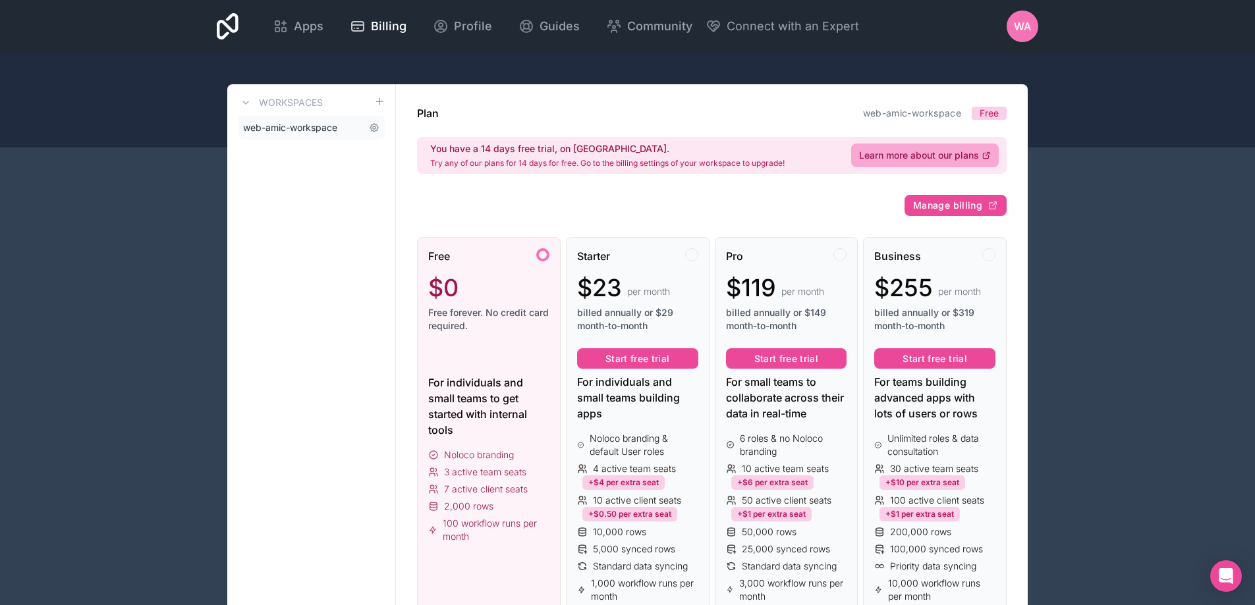  What do you see at coordinates (290, 128) in the screenshot?
I see `span: web-amic-workspace` at bounding box center [290, 128].